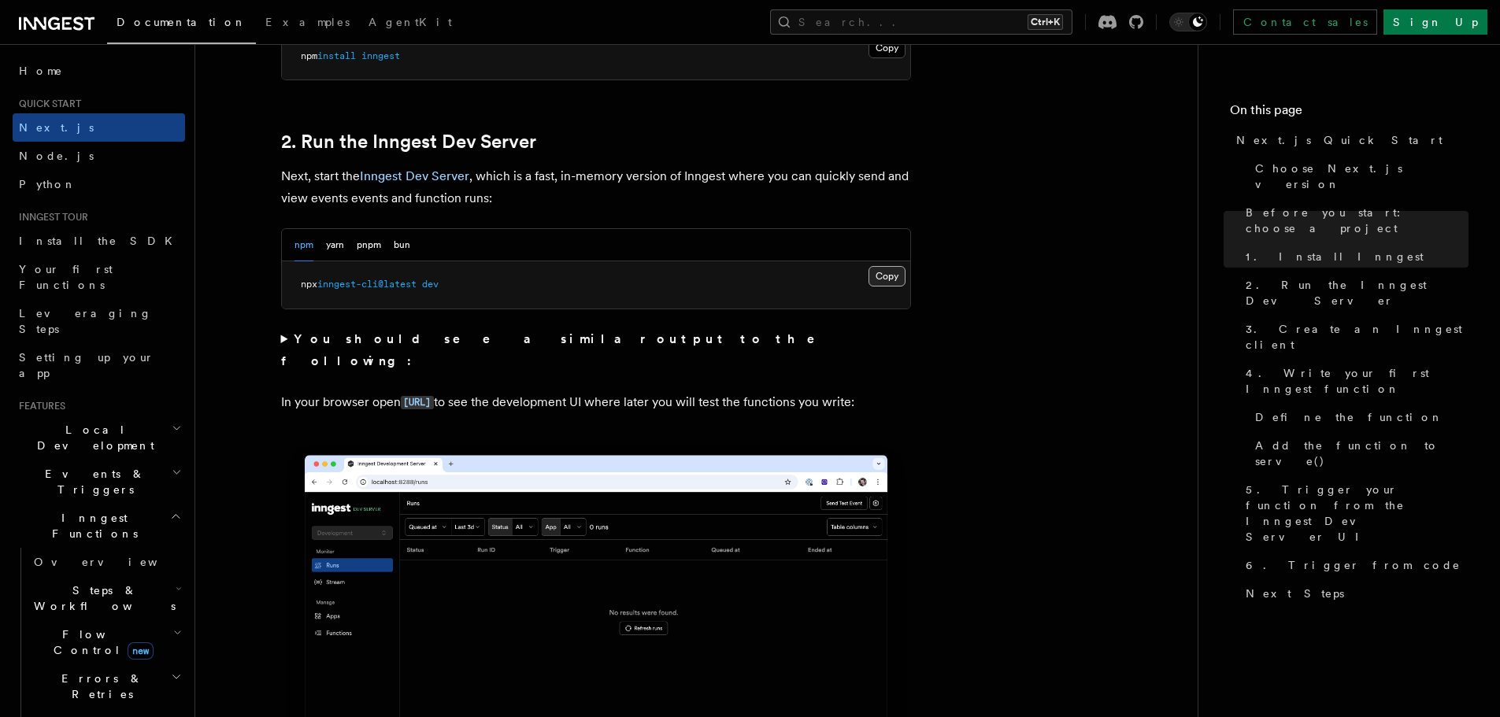 The image size is (1500, 717). What do you see at coordinates (106, 598) in the screenshot?
I see `button: Steps & Workflows` at bounding box center [106, 598].